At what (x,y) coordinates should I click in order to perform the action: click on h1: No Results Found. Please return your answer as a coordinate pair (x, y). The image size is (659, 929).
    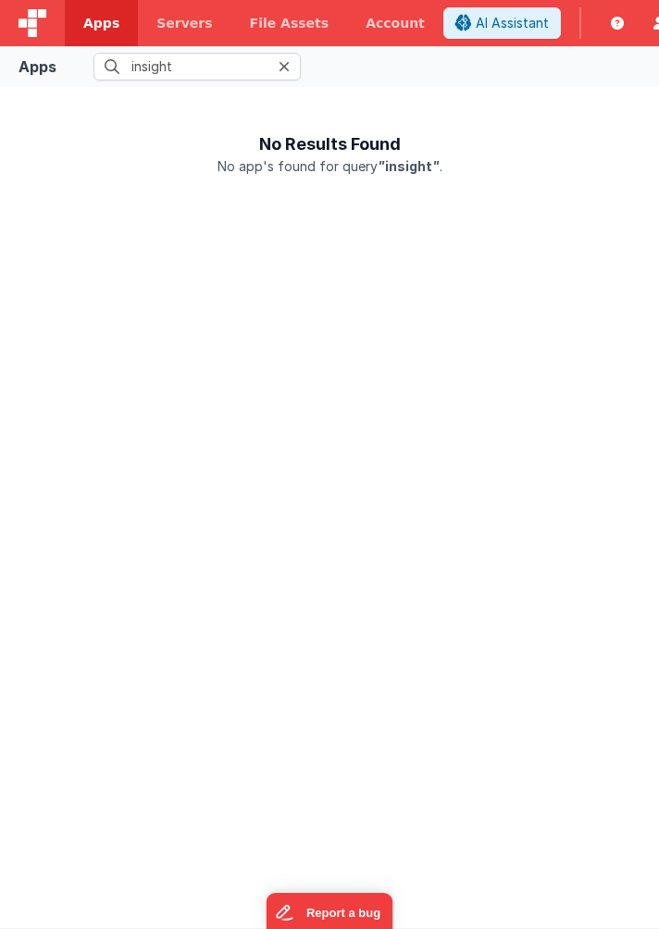
    Looking at the image, I should click on (330, 130).